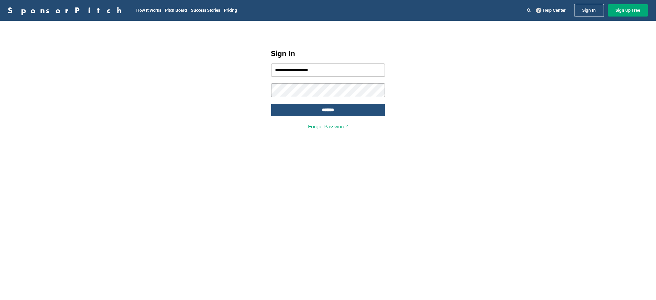 This screenshot has height=300, width=656. Describe the element at coordinates (629, 10) in the screenshot. I see `a: Sign Up Free` at that location.